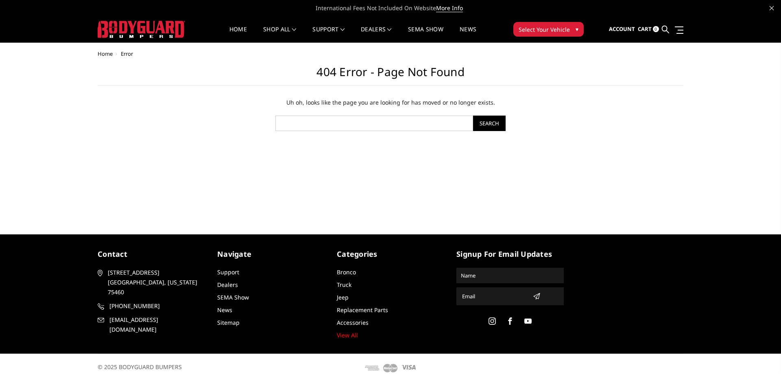 Image resolution: width=781 pixels, height=374 pixels. What do you see at coordinates (271, 254) in the screenshot?
I see `h5: Navigate` at bounding box center [271, 254].